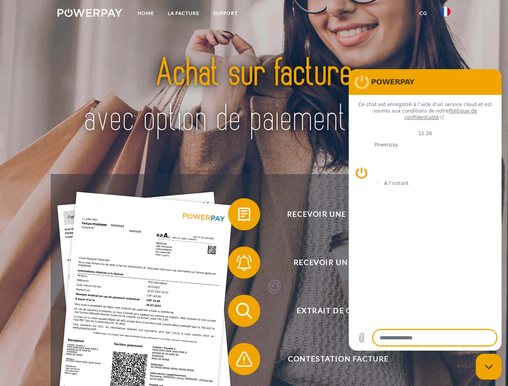 This screenshot has height=386, width=508. Describe the element at coordinates (333, 214) in the screenshot. I see `button: Recevoir une facture ?` at that location.